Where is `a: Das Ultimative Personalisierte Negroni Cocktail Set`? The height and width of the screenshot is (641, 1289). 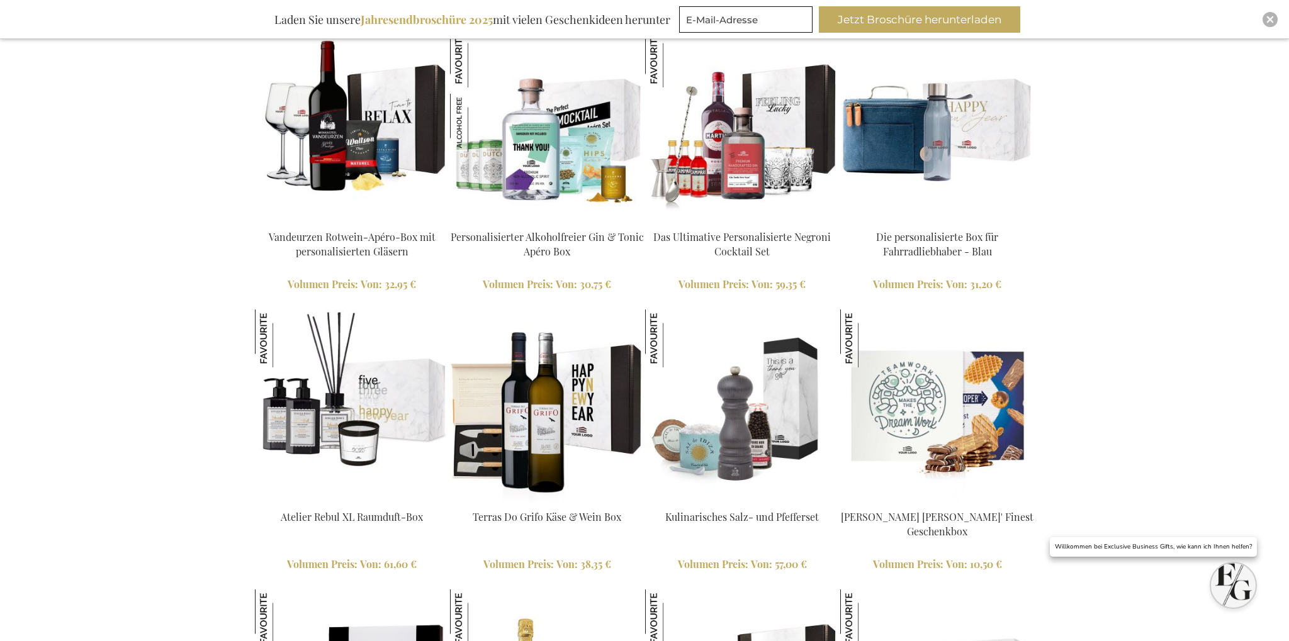 a: Das Ultimative Personalisierte Negroni Cocktail Set is located at coordinates (742, 244).